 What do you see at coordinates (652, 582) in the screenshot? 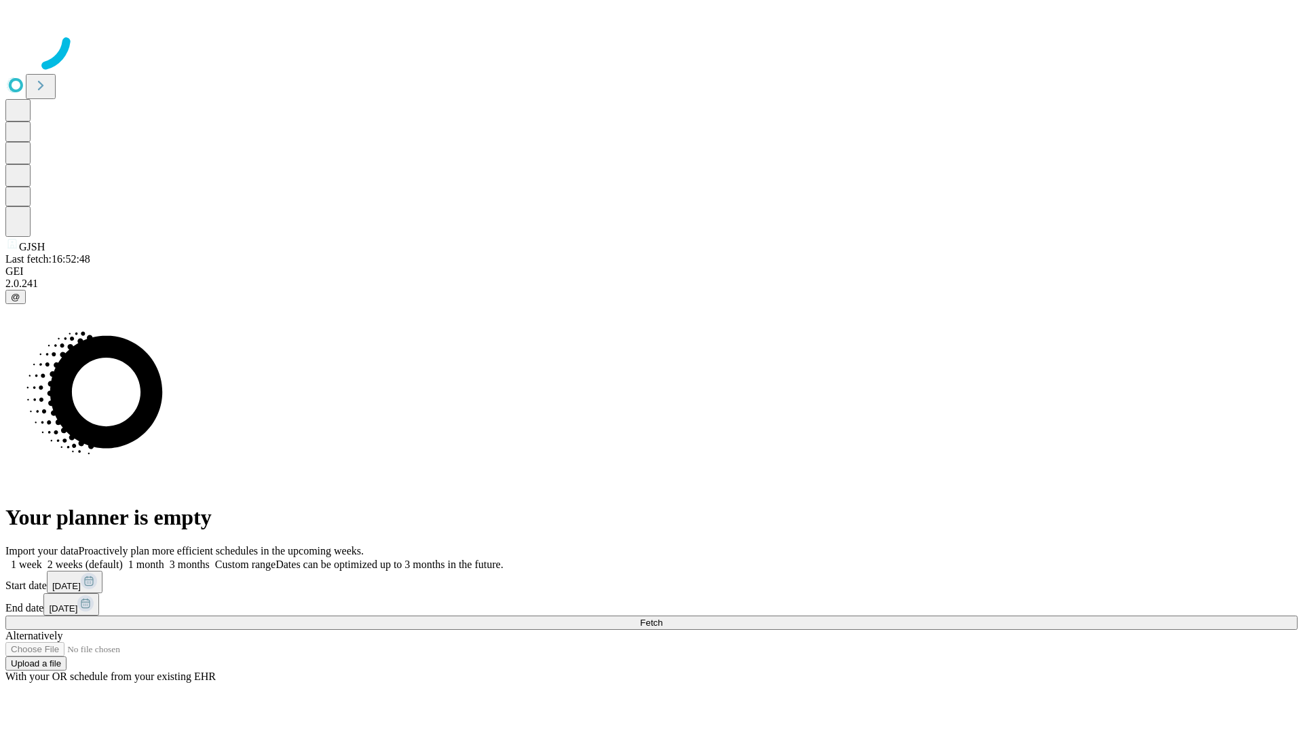
I see `div: Start date` at bounding box center [652, 582].